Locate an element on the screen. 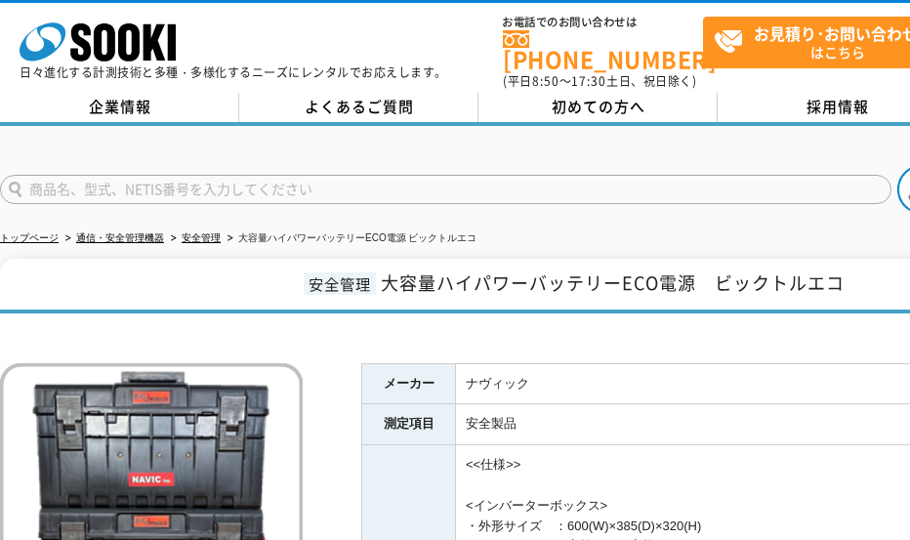  span: 17:30 is located at coordinates (589, 81).